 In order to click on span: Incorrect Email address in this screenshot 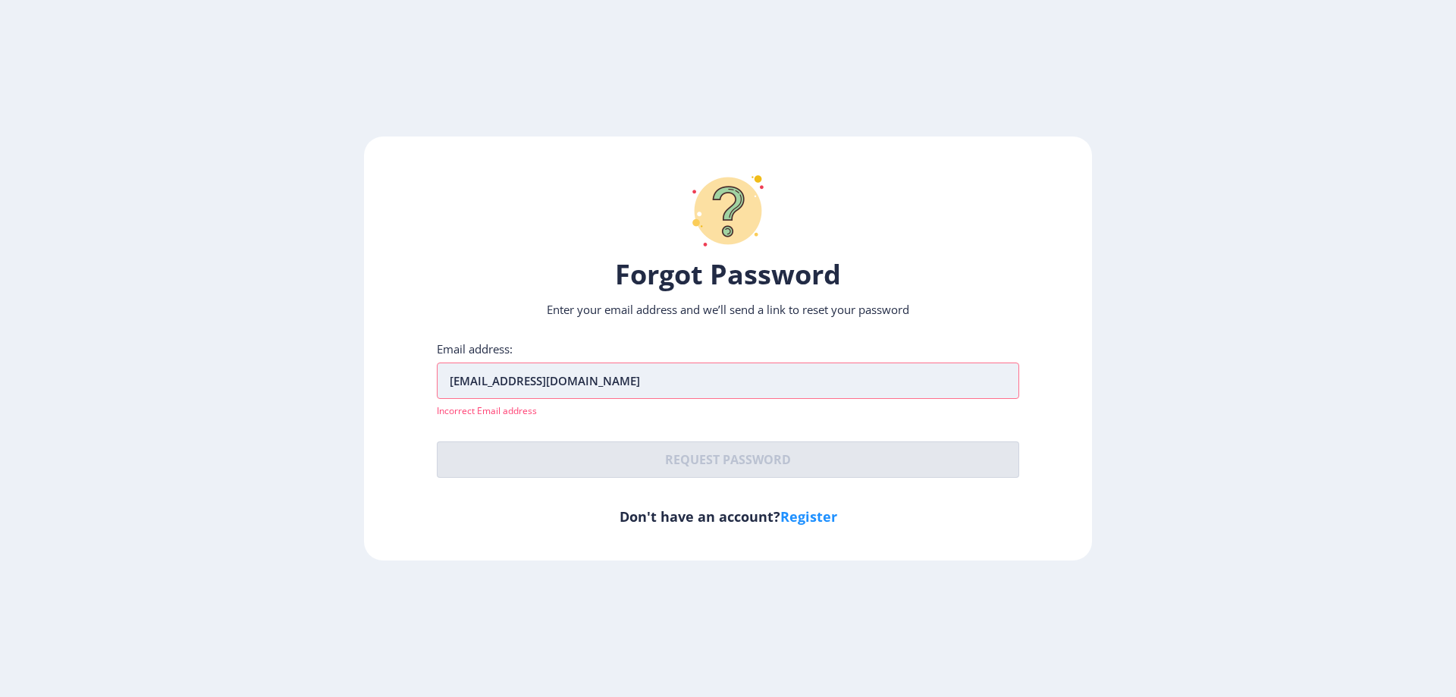, I will do `click(487, 410)`.